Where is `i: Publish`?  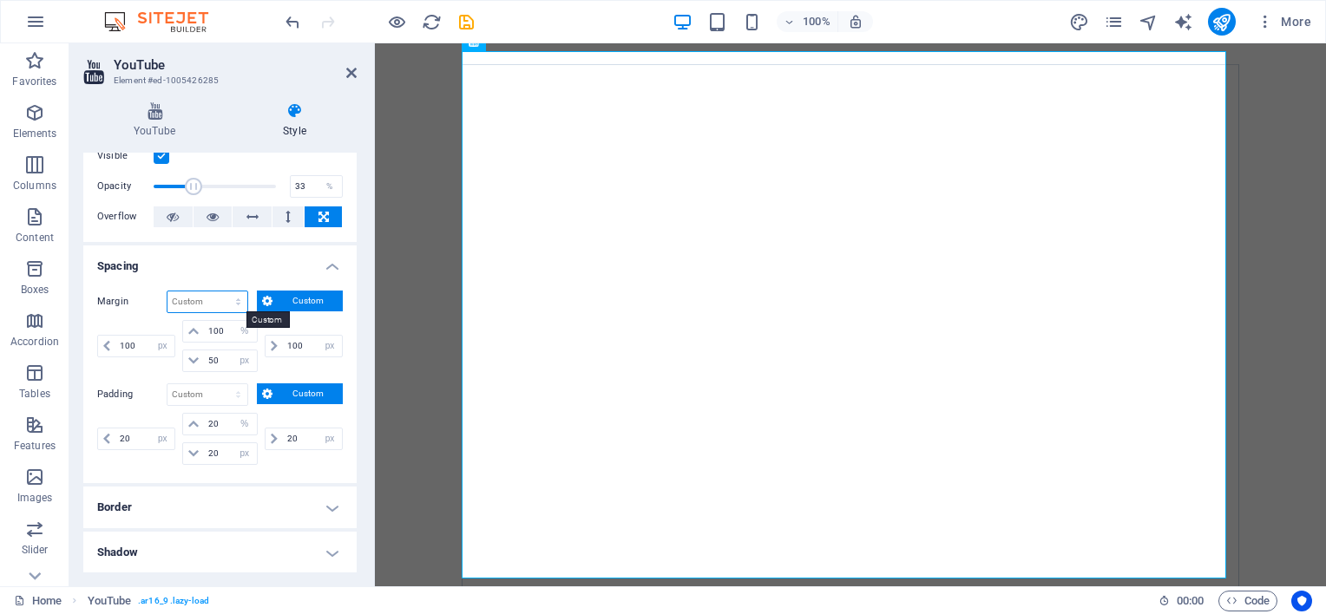
i: Publish is located at coordinates (1221, 22).